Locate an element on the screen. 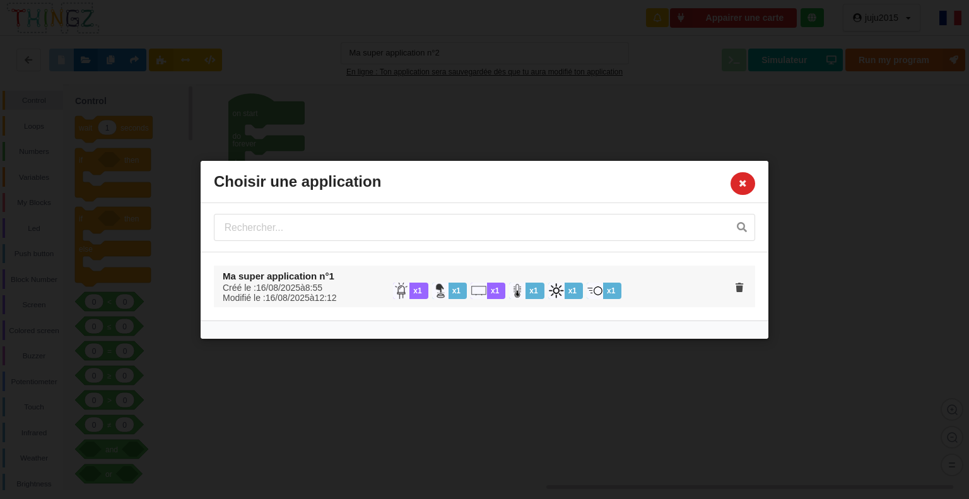 The image size is (969, 499). input: Rechercher... is located at coordinates (484, 227).